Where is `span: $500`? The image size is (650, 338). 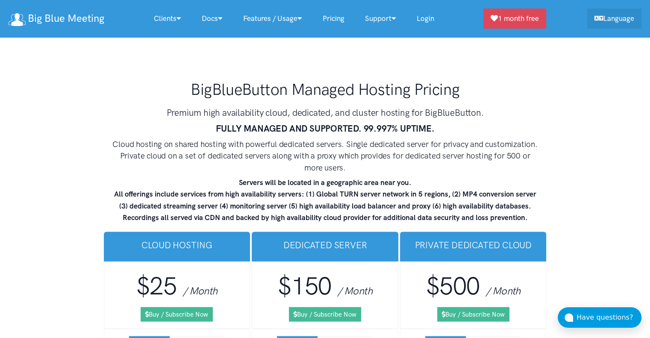
span: $500 is located at coordinates (453, 286).